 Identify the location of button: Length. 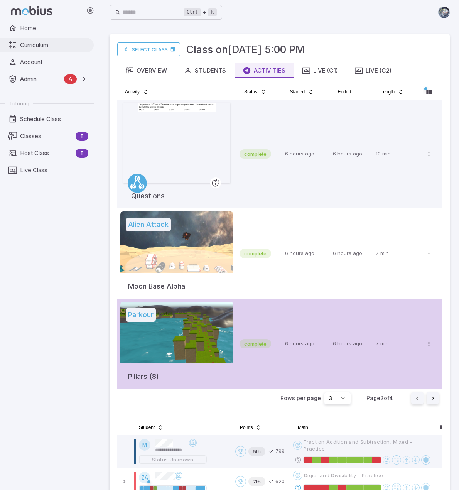
(392, 92).